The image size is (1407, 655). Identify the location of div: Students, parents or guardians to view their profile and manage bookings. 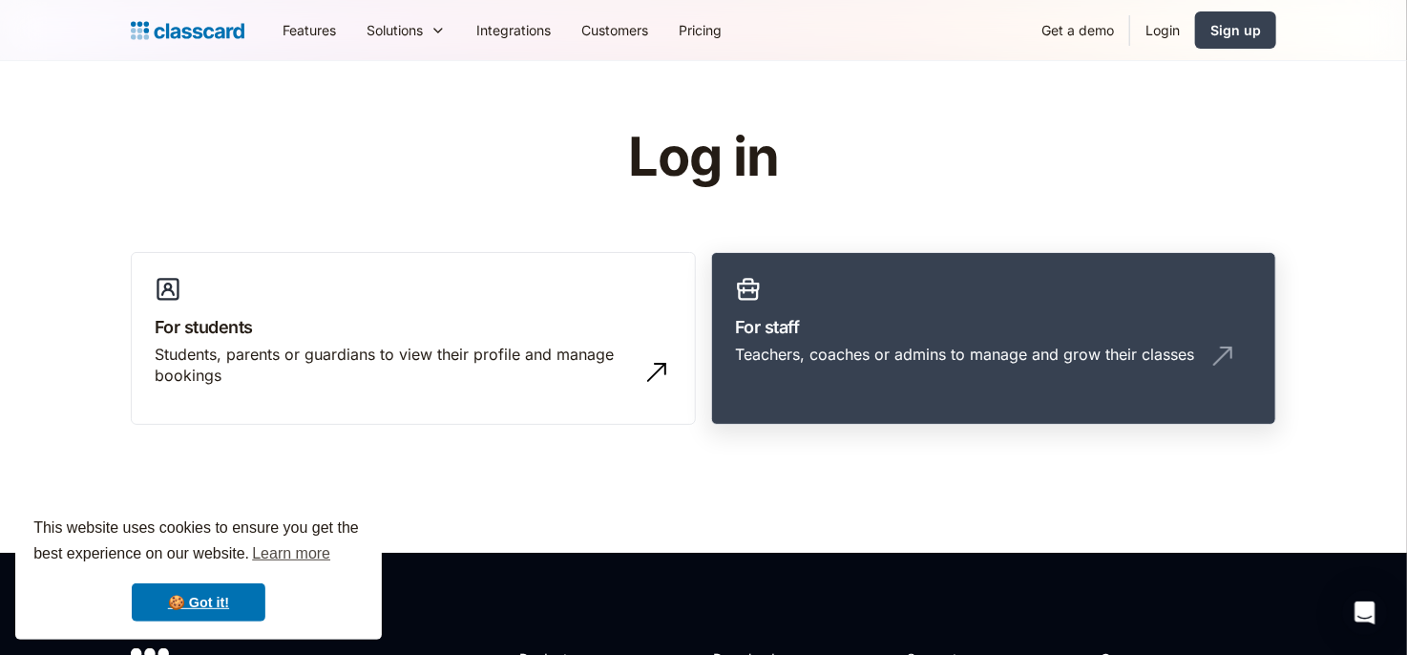
(394, 365).